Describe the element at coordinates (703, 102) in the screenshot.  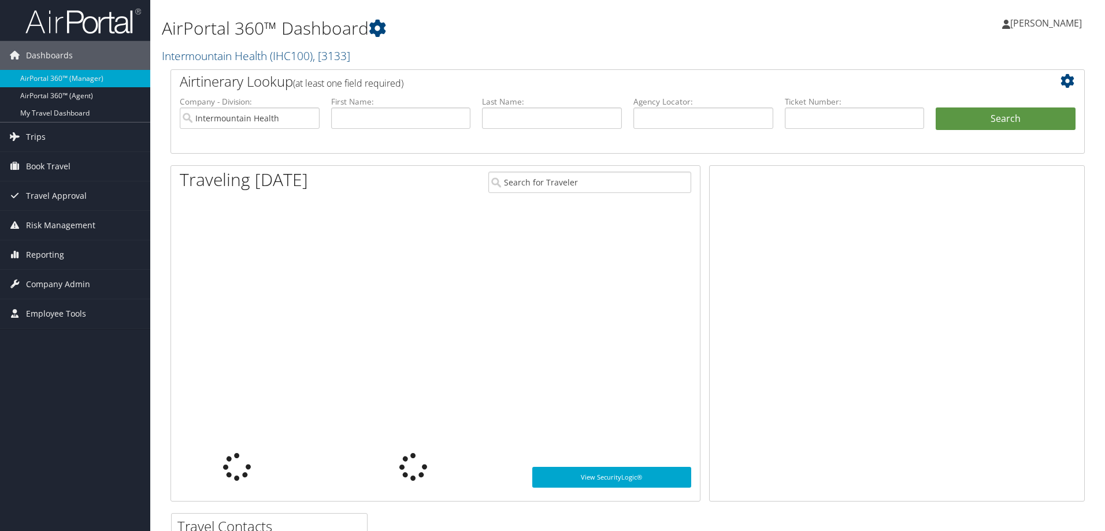
I see `label: Agency Locator:` at that location.